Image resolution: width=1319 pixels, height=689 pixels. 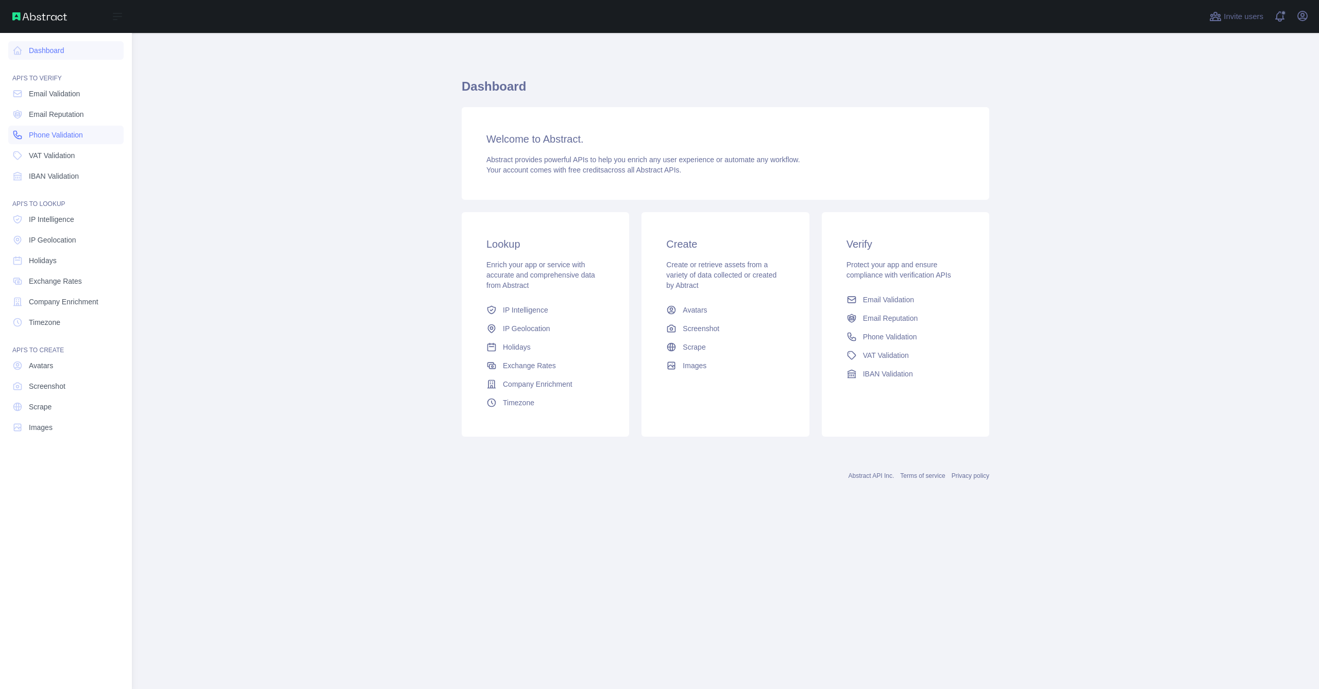 I want to click on div: API'S TO VERIFY, so click(x=66, y=72).